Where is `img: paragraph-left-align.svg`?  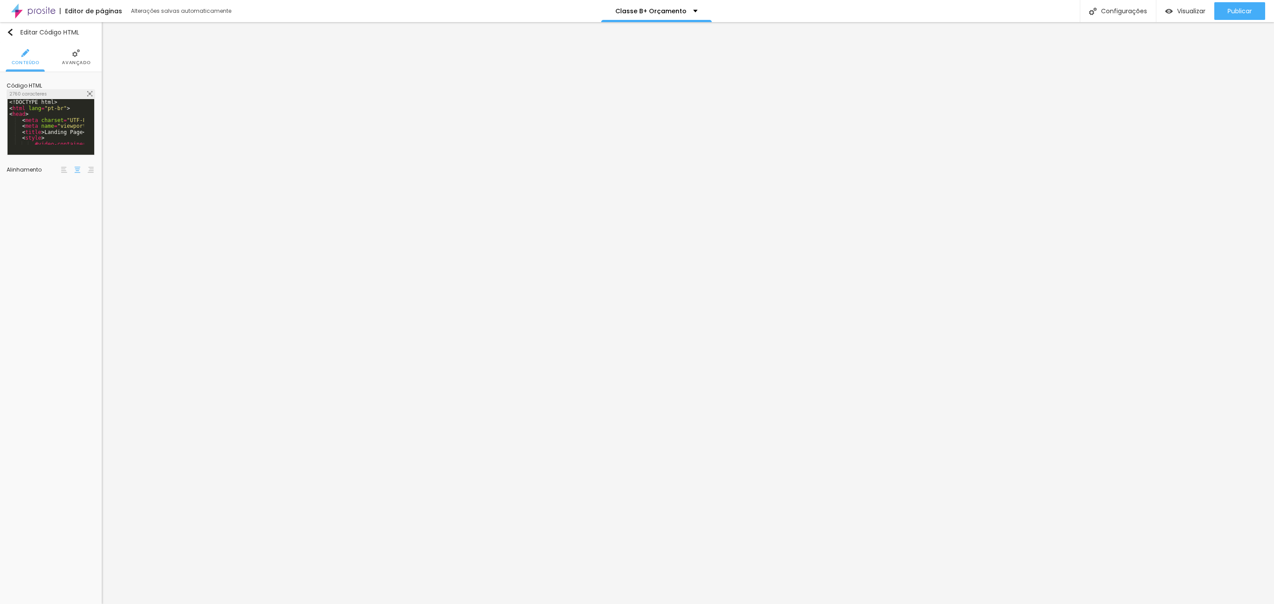 img: paragraph-left-align.svg is located at coordinates (64, 170).